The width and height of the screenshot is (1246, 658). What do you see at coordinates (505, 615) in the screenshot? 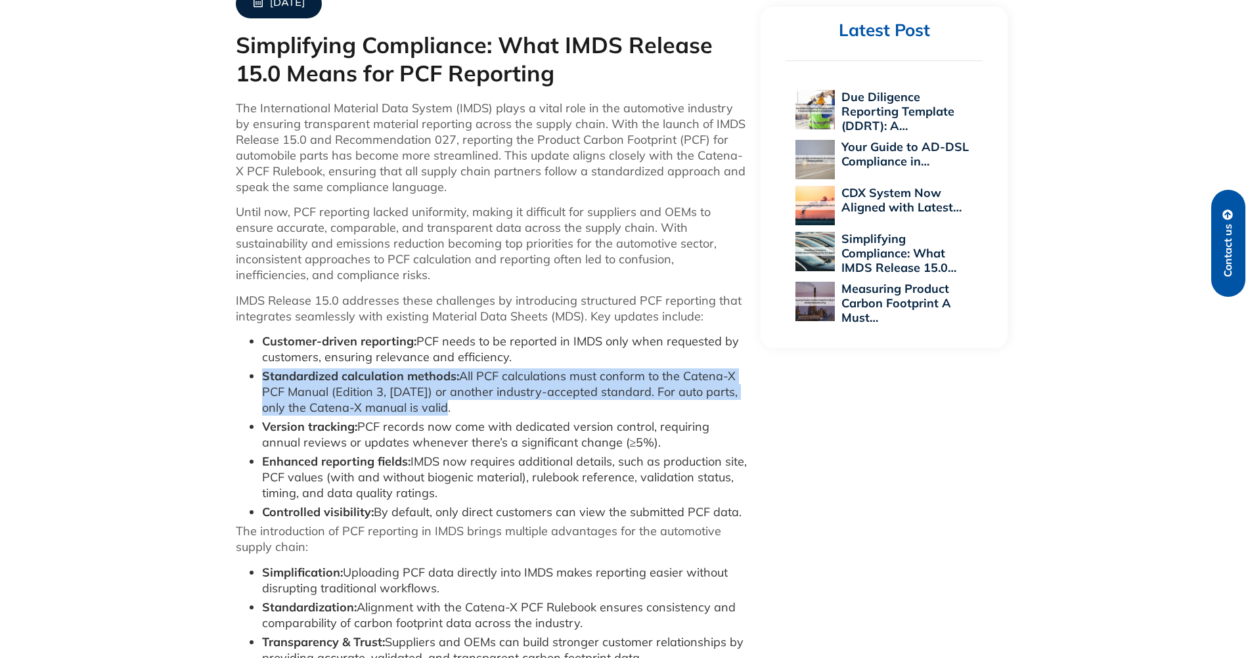
I see `li: Alignment with the Catena-X PCF Rulebook ensures consistency and comparability of carbon footprin...` at bounding box center [505, 615].